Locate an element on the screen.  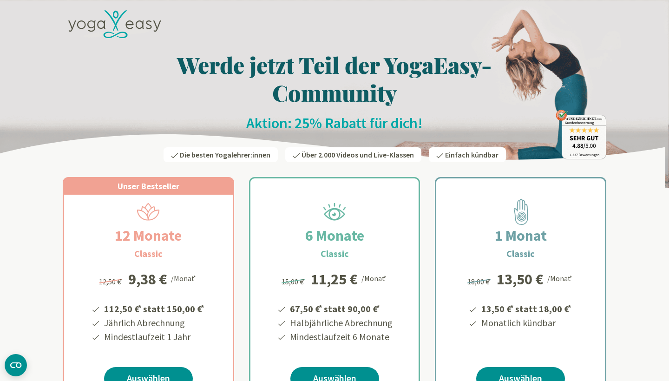
img: ausgezeichnet_badge.png is located at coordinates (580, 134).